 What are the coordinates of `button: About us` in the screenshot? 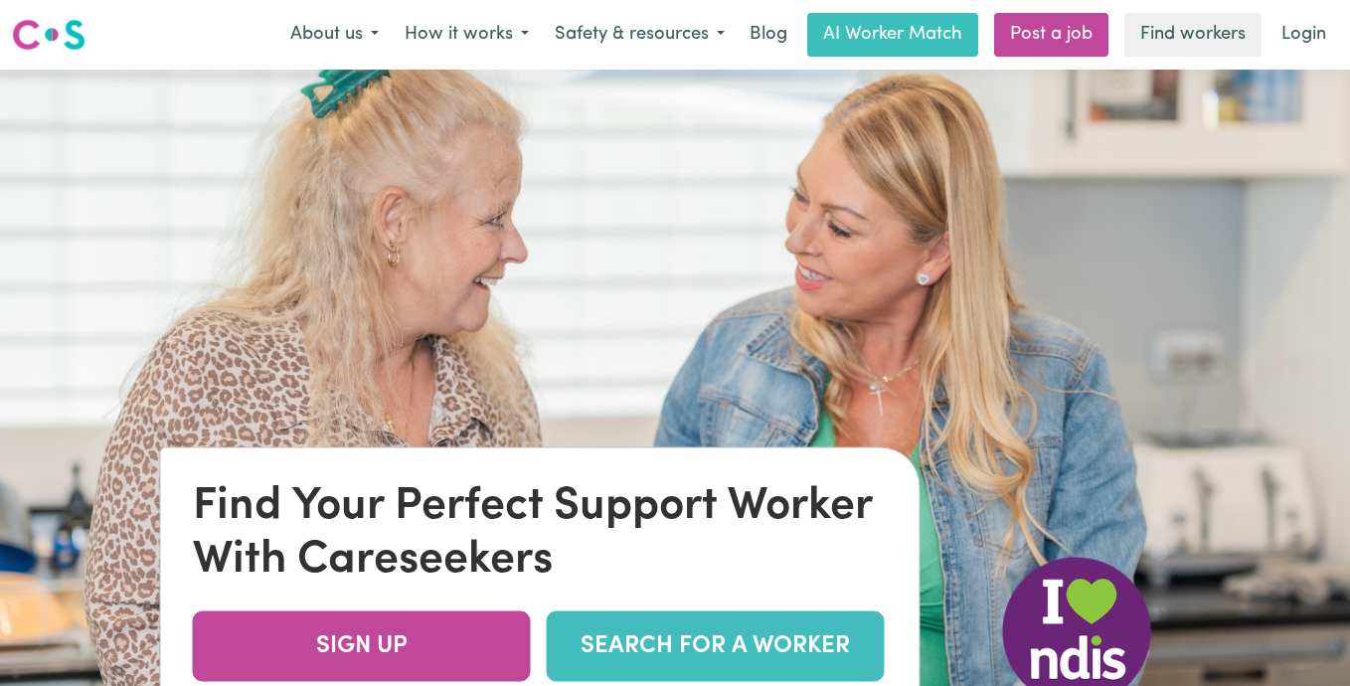 It's located at (334, 35).